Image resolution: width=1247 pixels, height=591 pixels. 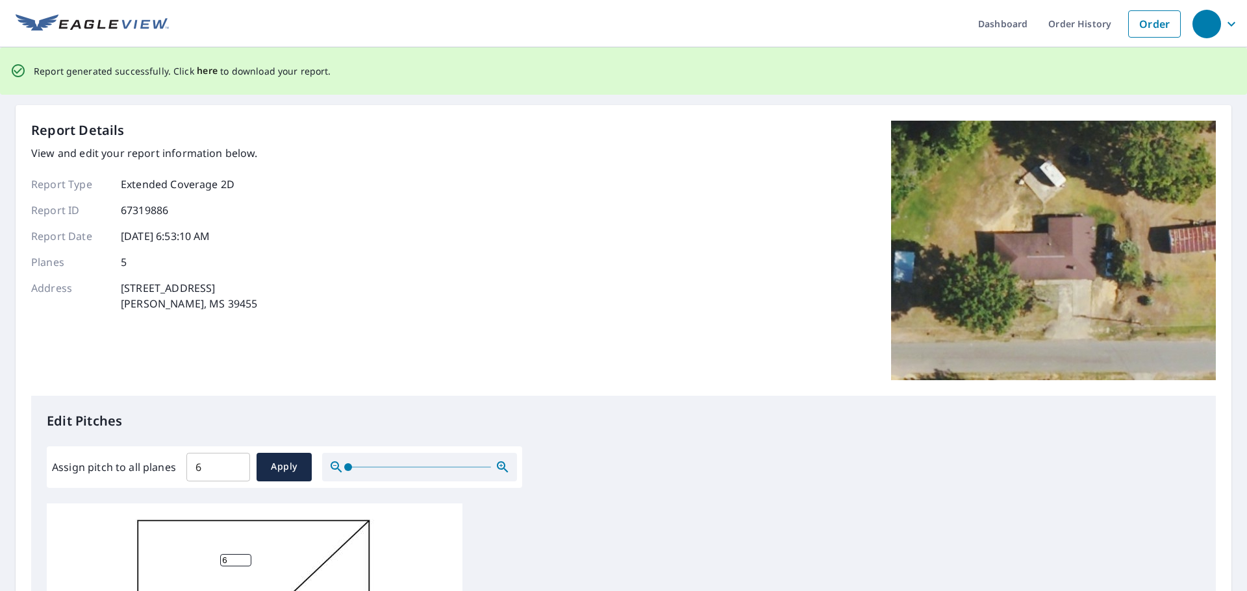 I want to click on span: here, so click(x=207, y=71).